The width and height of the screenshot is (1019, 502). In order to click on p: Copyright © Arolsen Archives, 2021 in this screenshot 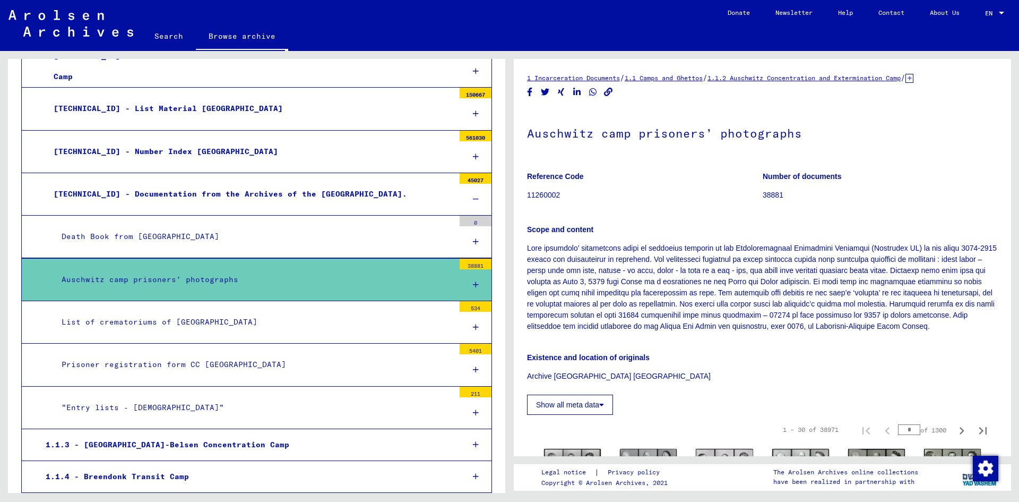, I will do `click(607, 483)`.